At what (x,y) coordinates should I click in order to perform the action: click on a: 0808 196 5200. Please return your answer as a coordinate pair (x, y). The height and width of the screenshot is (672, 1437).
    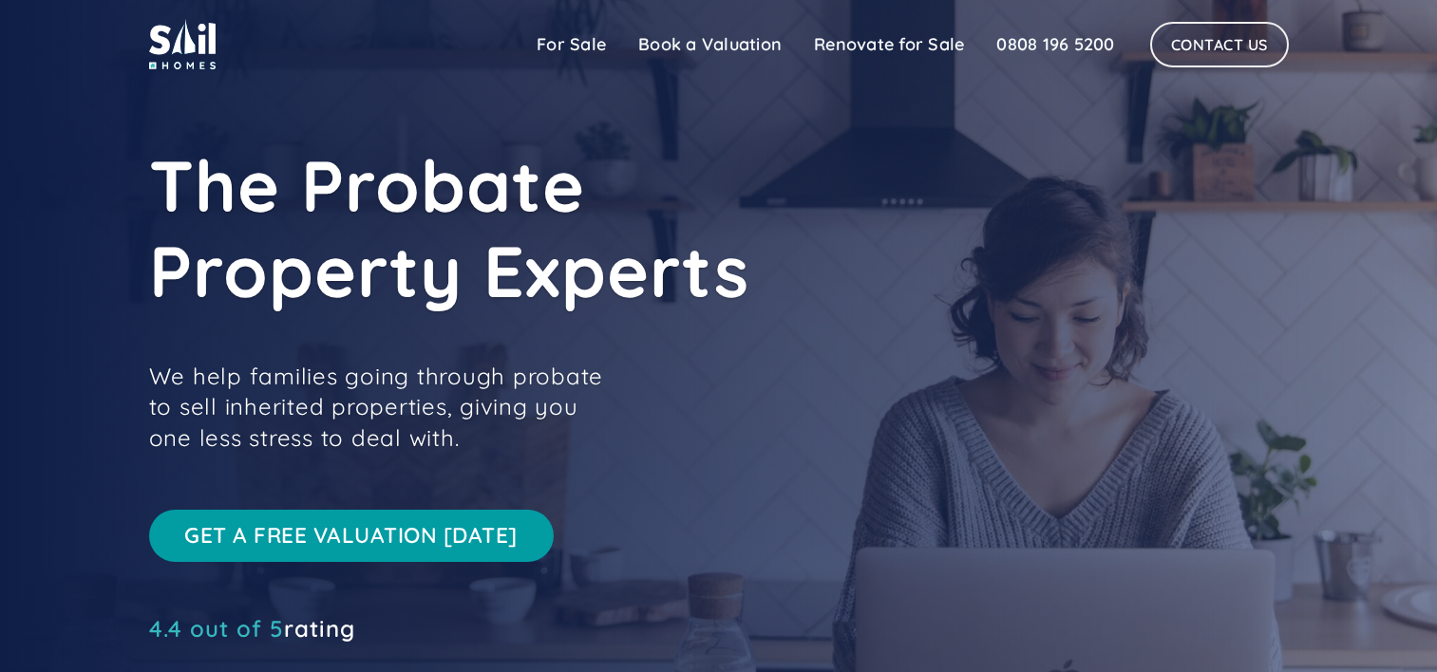
    Looking at the image, I should click on (1055, 45).